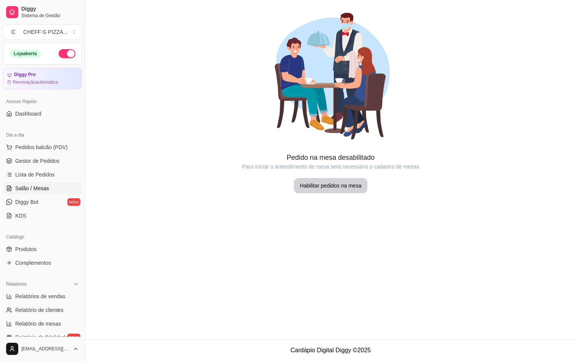 This screenshot has height=361, width=576. I want to click on a: Relatórios de vendas, so click(42, 297).